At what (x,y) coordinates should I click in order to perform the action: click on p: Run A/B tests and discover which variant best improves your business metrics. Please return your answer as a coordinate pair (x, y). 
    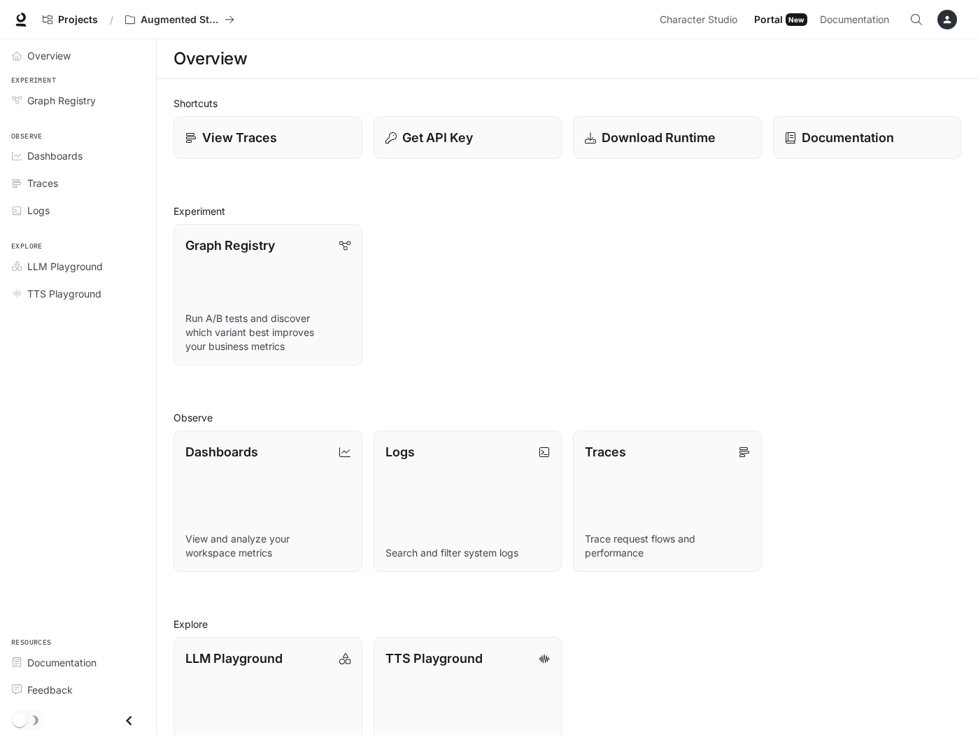
    Looking at the image, I should click on (268, 332).